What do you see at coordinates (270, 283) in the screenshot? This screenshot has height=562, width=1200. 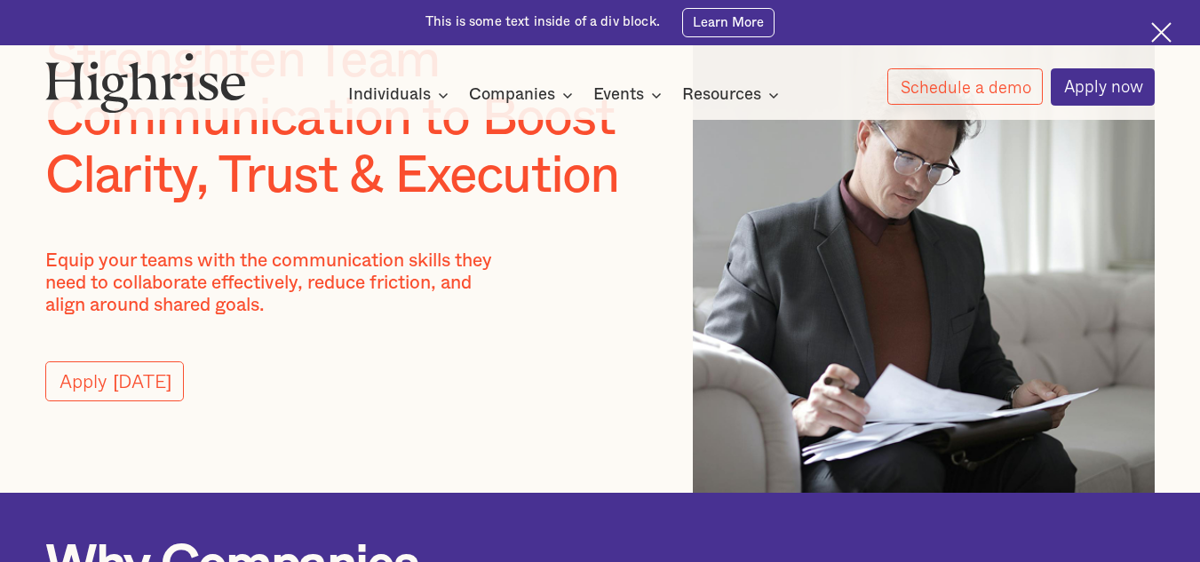 I see `p: Equip your teams with the communication skills they need to collaborate effectively, reduce frict...` at bounding box center [270, 283].